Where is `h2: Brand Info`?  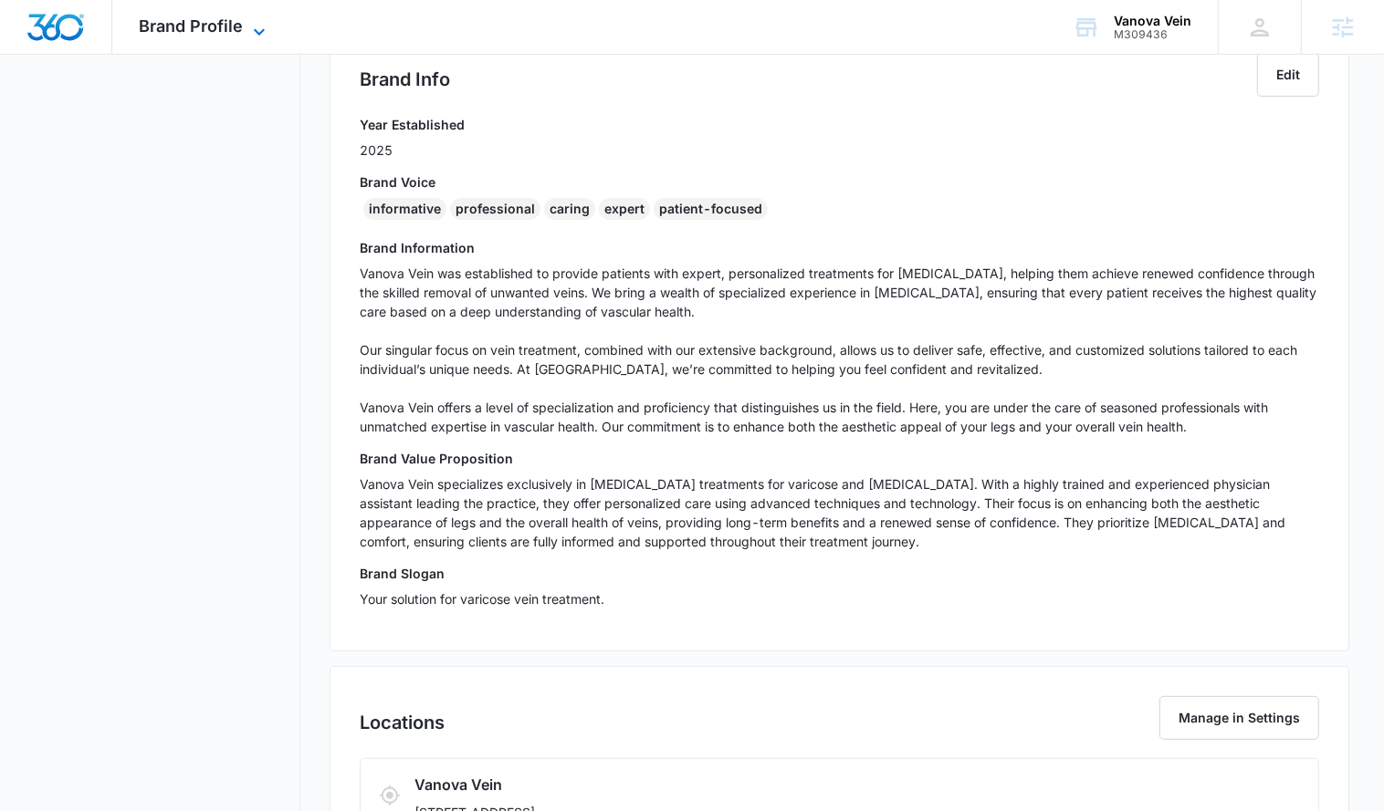
h2: Brand Info is located at coordinates (404, 79).